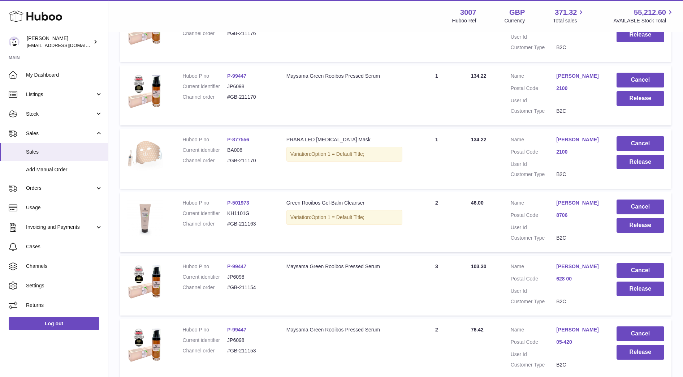 This screenshot has width=683, height=377. What do you see at coordinates (569, 21) in the screenshot?
I see `span: Total sales` at bounding box center [569, 21].